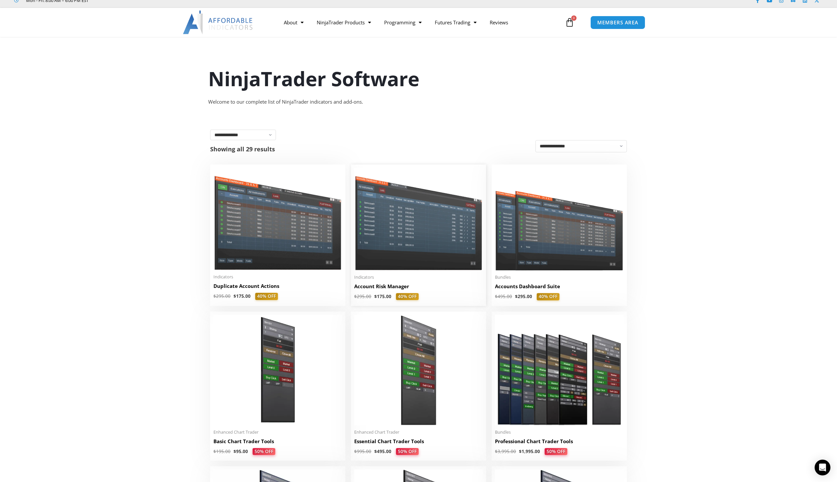  Describe the element at coordinates (418, 102) in the screenshot. I see `div: Welcome to our complete list of NinjaTrader indicators and add-ons.` at that location.